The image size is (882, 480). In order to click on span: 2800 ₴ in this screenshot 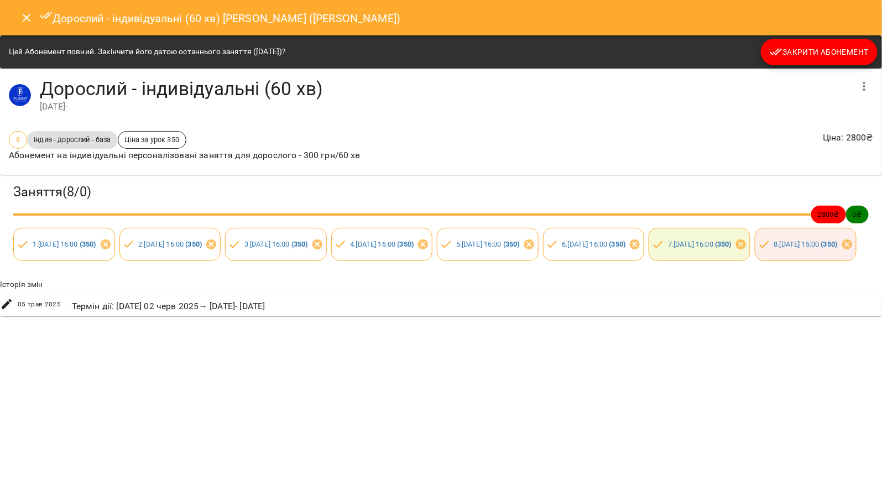, I will do `click(828, 214)`.